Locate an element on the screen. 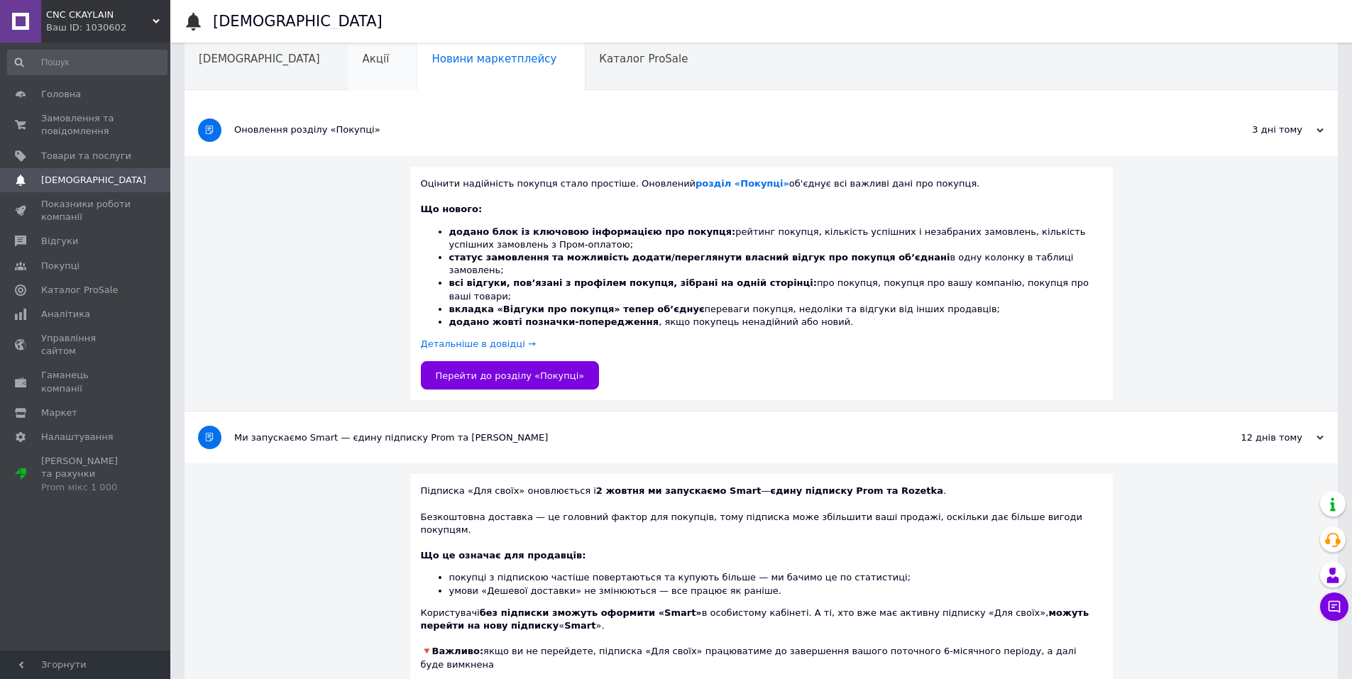 The height and width of the screenshot is (679, 1352). span: Акції is located at coordinates (376, 59).